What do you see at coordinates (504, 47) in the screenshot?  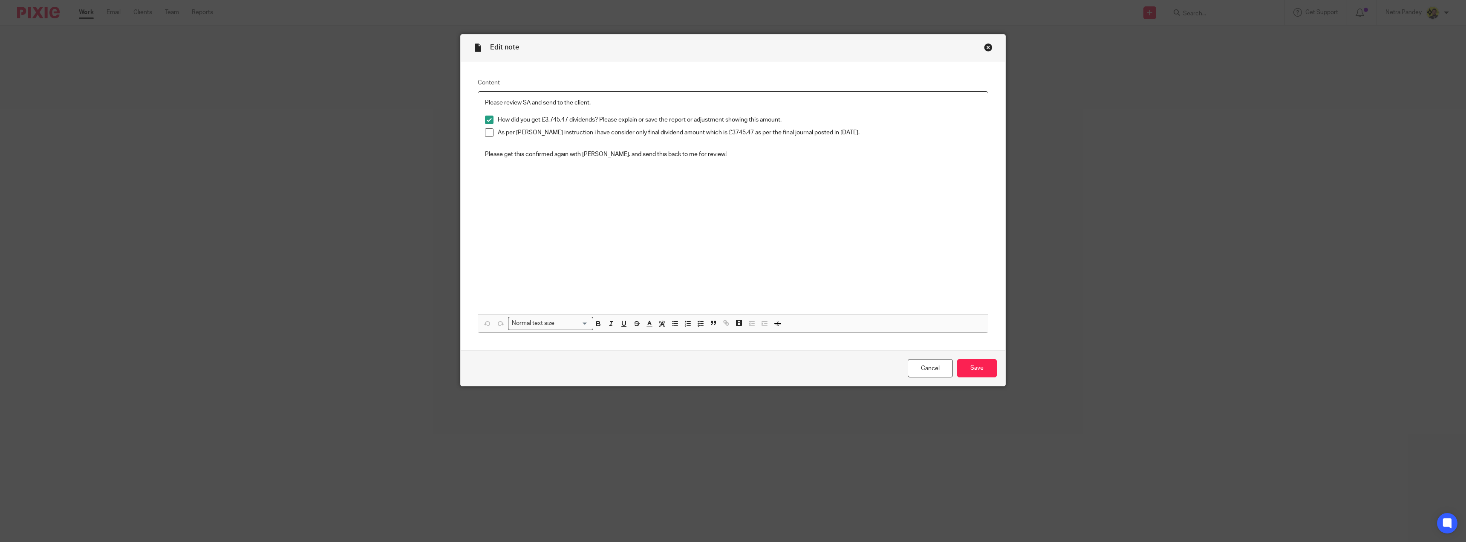 I see `span: Edit note` at bounding box center [504, 47].